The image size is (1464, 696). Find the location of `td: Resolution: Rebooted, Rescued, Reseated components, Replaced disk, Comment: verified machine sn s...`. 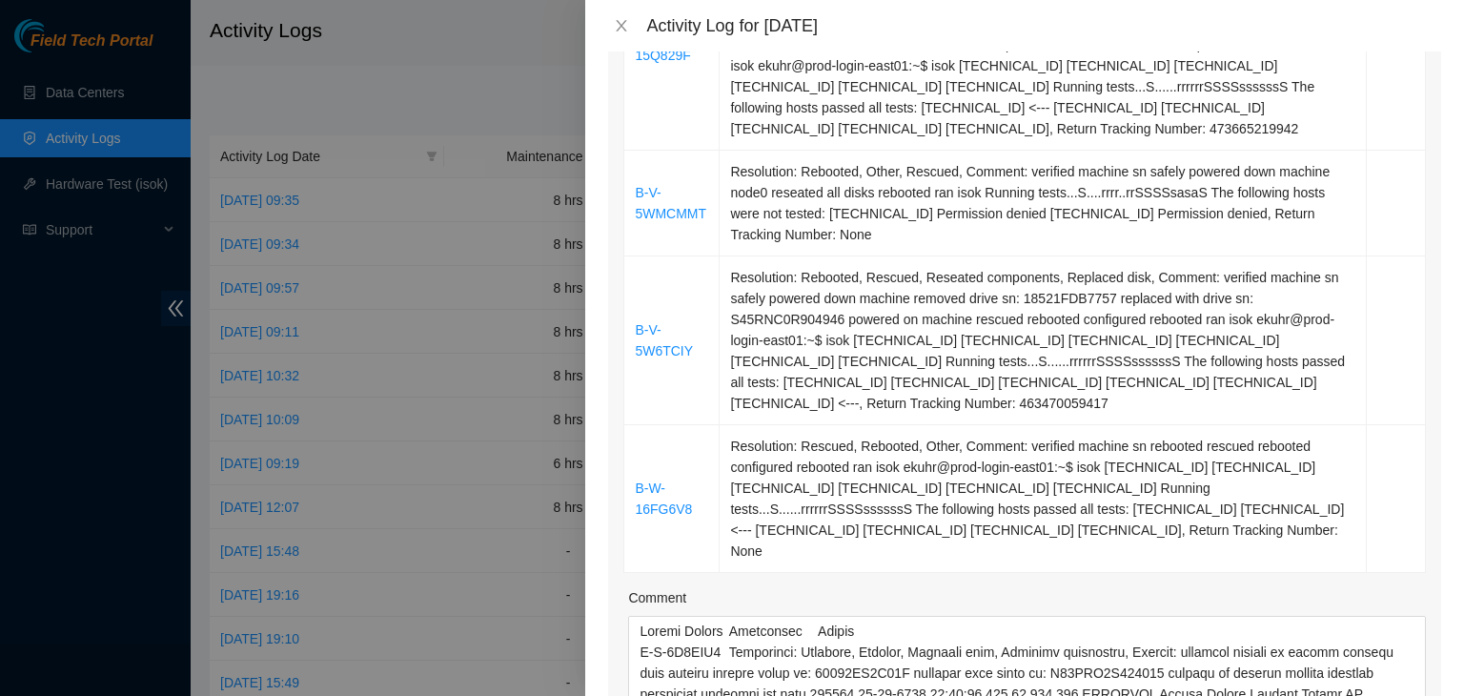

td: Resolution: Rebooted, Rescued, Reseated components, Replaced disk, Comment: verified machine sn s... is located at coordinates (1043, 340).